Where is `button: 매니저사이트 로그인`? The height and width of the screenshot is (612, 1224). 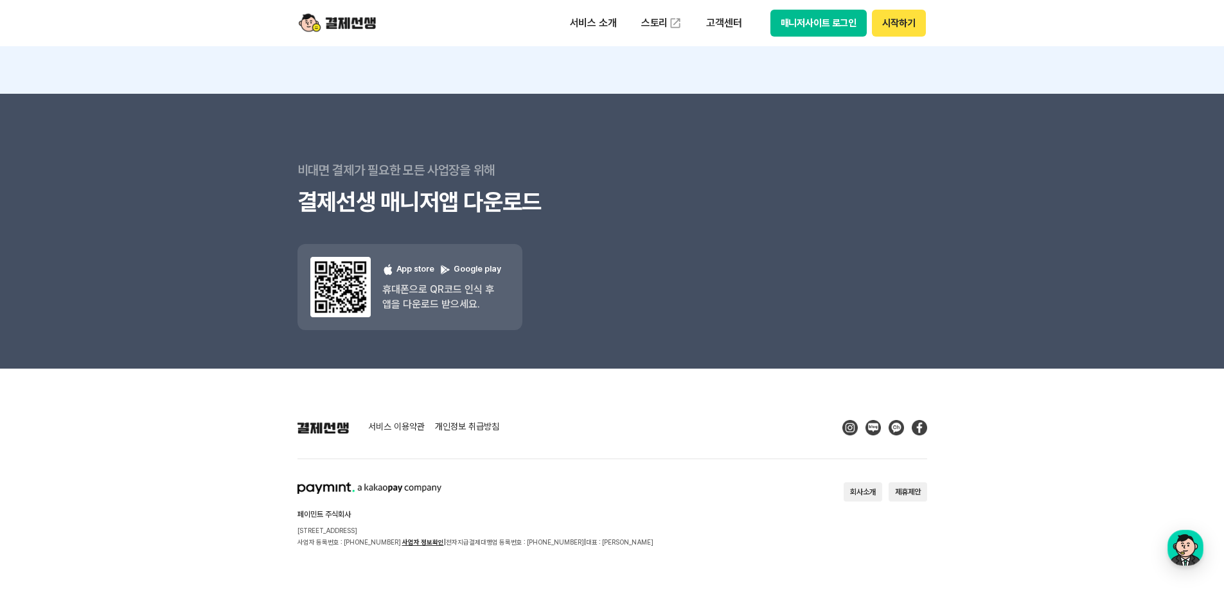 button: 매니저사이트 로그인 is located at coordinates (819, 23).